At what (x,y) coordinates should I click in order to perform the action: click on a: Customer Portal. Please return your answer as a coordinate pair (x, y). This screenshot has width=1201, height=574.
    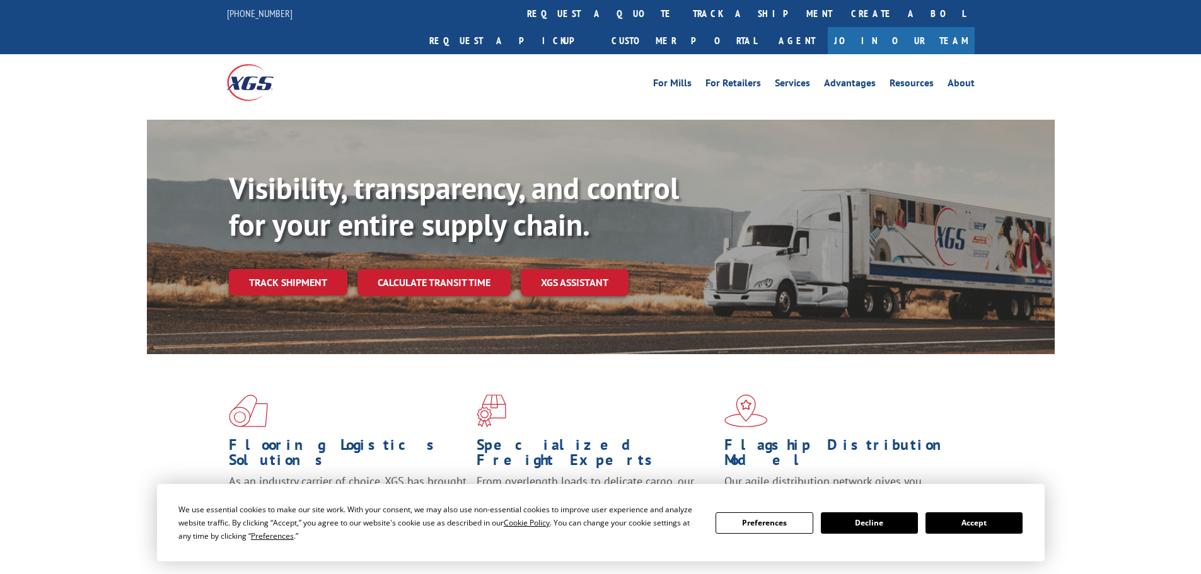
    Looking at the image, I should click on (684, 40).